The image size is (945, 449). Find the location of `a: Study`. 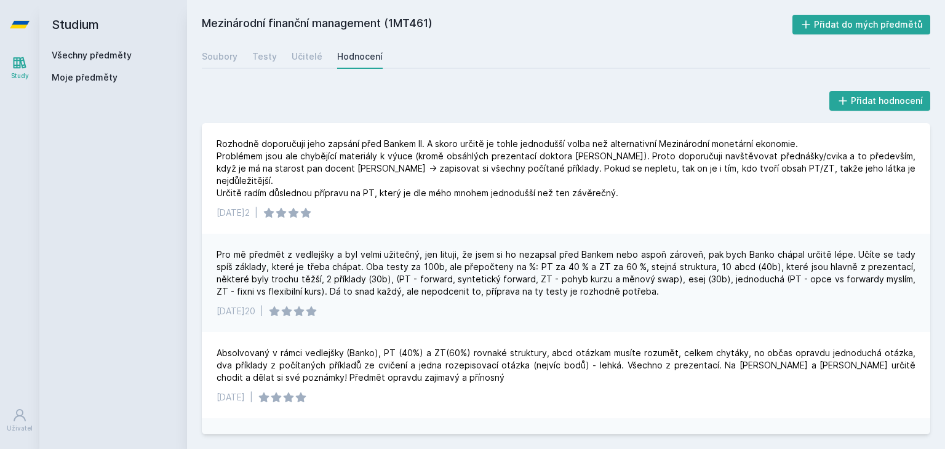

a: Study is located at coordinates (20, 68).